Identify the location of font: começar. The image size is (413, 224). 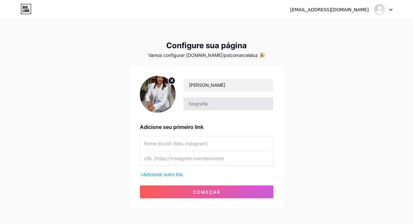
(207, 192).